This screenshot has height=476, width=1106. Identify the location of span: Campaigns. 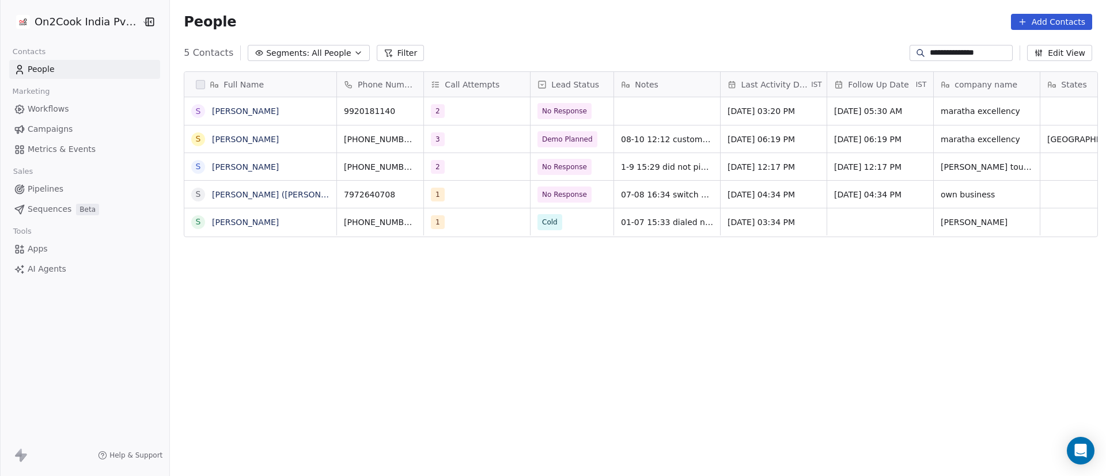
(50, 129).